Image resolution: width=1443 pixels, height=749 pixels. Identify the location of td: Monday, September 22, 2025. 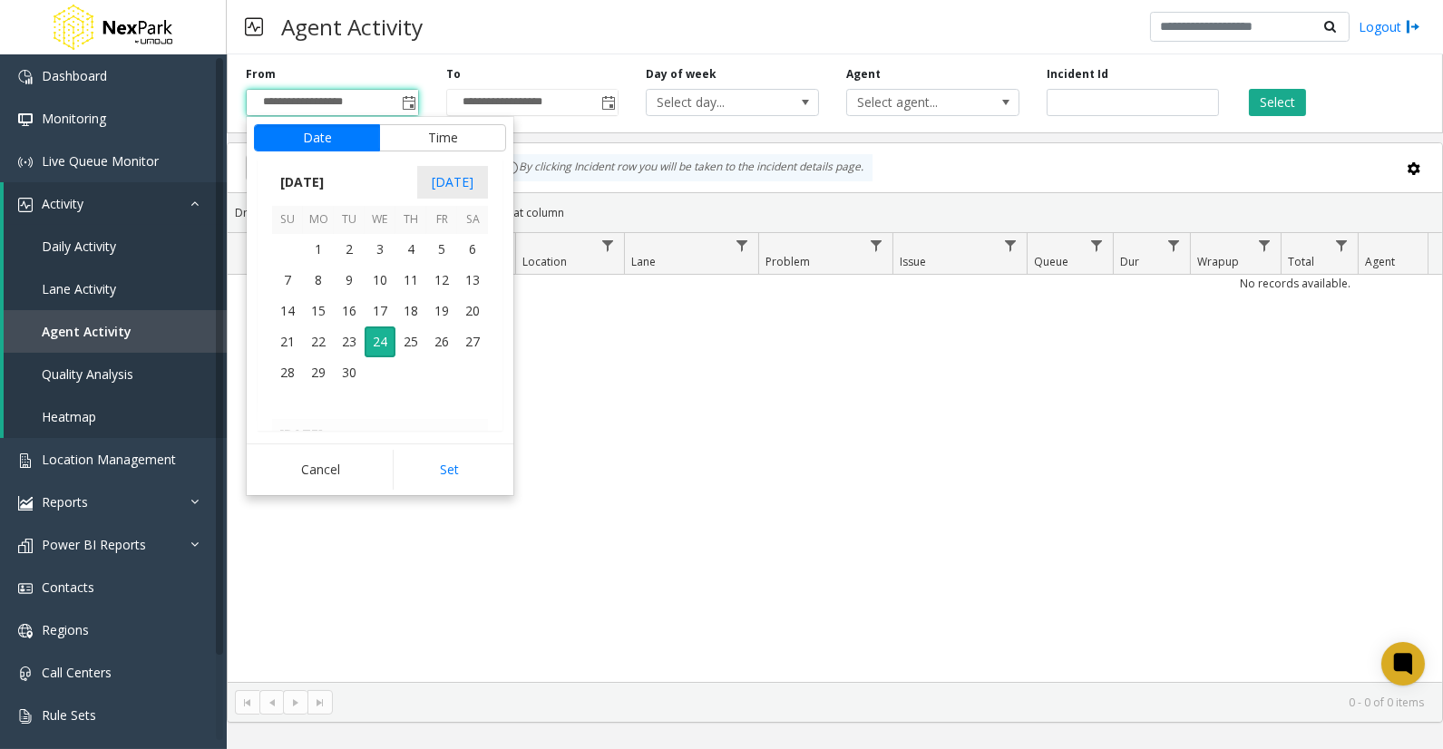
(318, 342).